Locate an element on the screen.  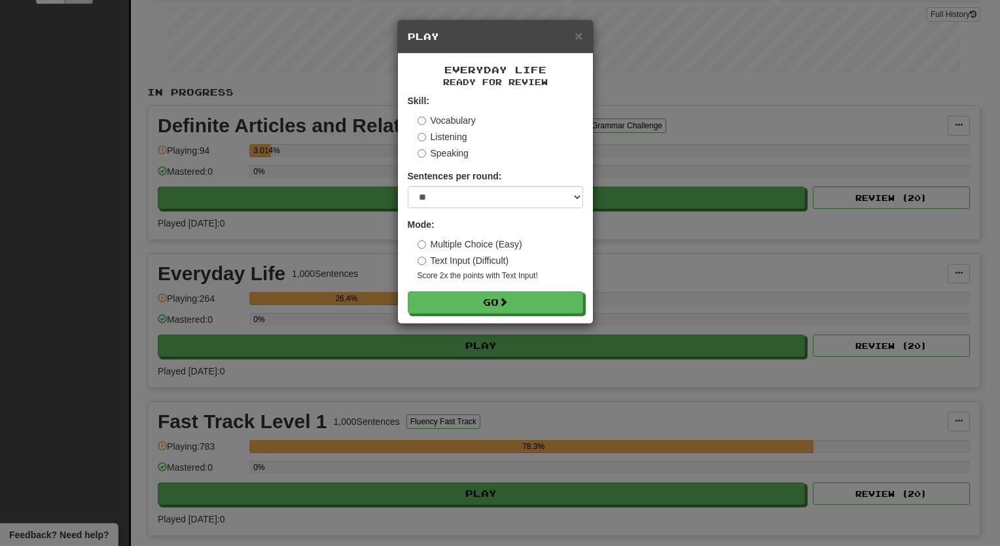
strong: Skill: is located at coordinates (418, 101).